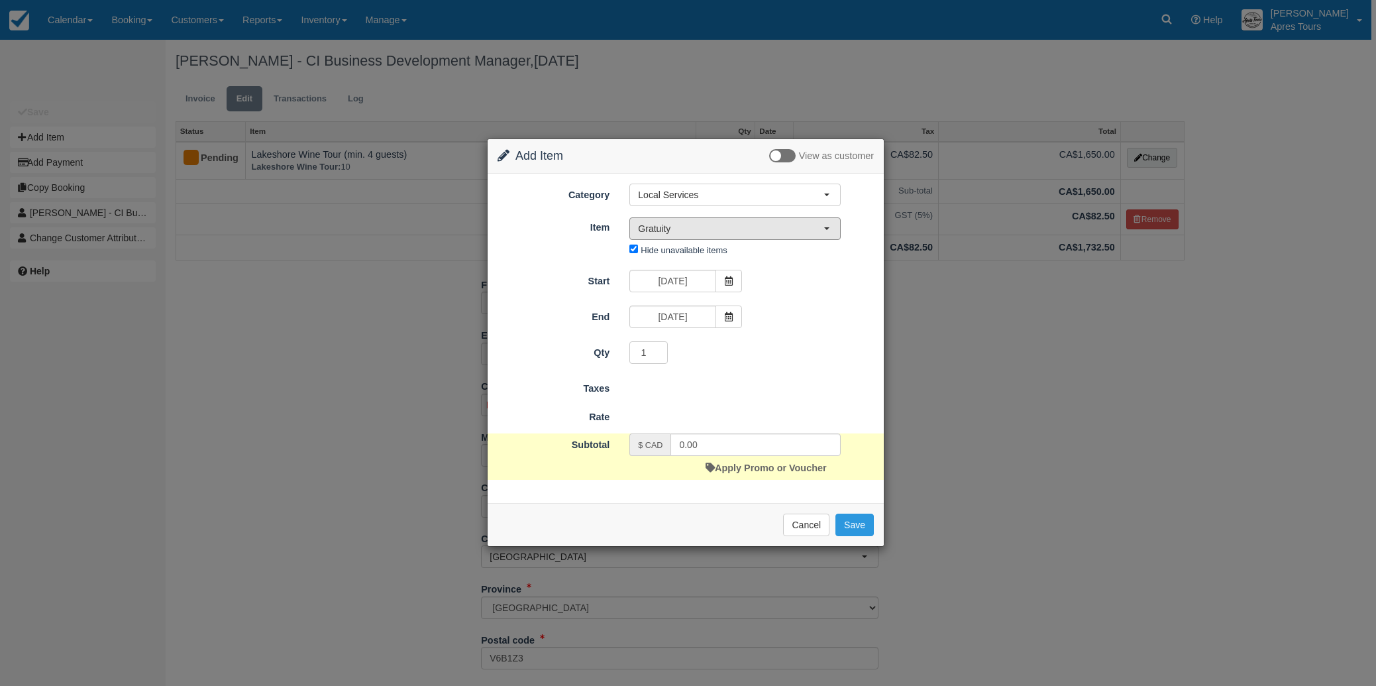 This screenshot has width=1376, height=686. I want to click on span: Local Services, so click(731, 195).